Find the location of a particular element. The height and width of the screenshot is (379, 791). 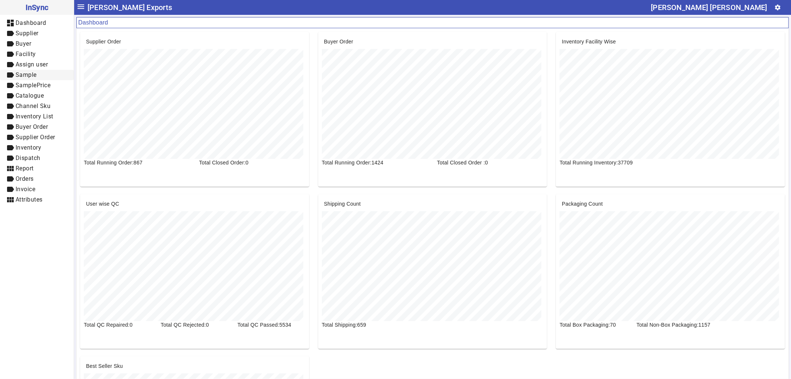

span: Dashboard is located at coordinates (31, 23).